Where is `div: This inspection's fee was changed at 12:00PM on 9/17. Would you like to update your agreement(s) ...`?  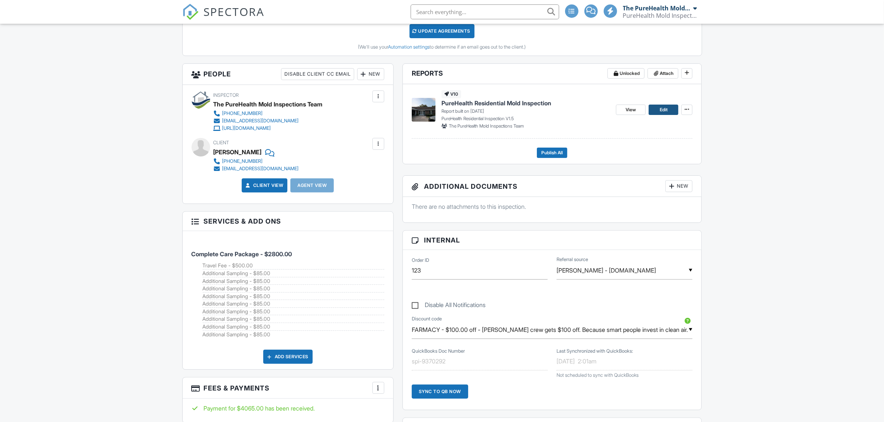 div: This inspection's fee was changed at 12:00PM on 9/17. Would you like to update your agreement(s) ... is located at coordinates (442, 30).